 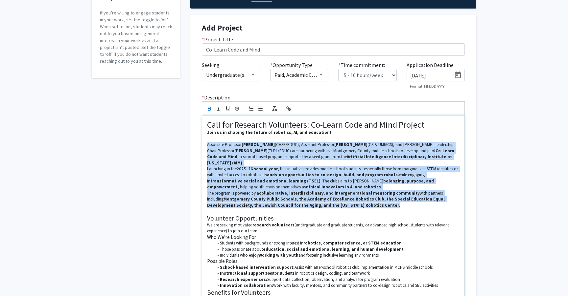 I want to click on p: If you’re willing to engage students in your work, set the toggle to ‘on’. When set to 'on', stud..., so click(x=136, y=37).